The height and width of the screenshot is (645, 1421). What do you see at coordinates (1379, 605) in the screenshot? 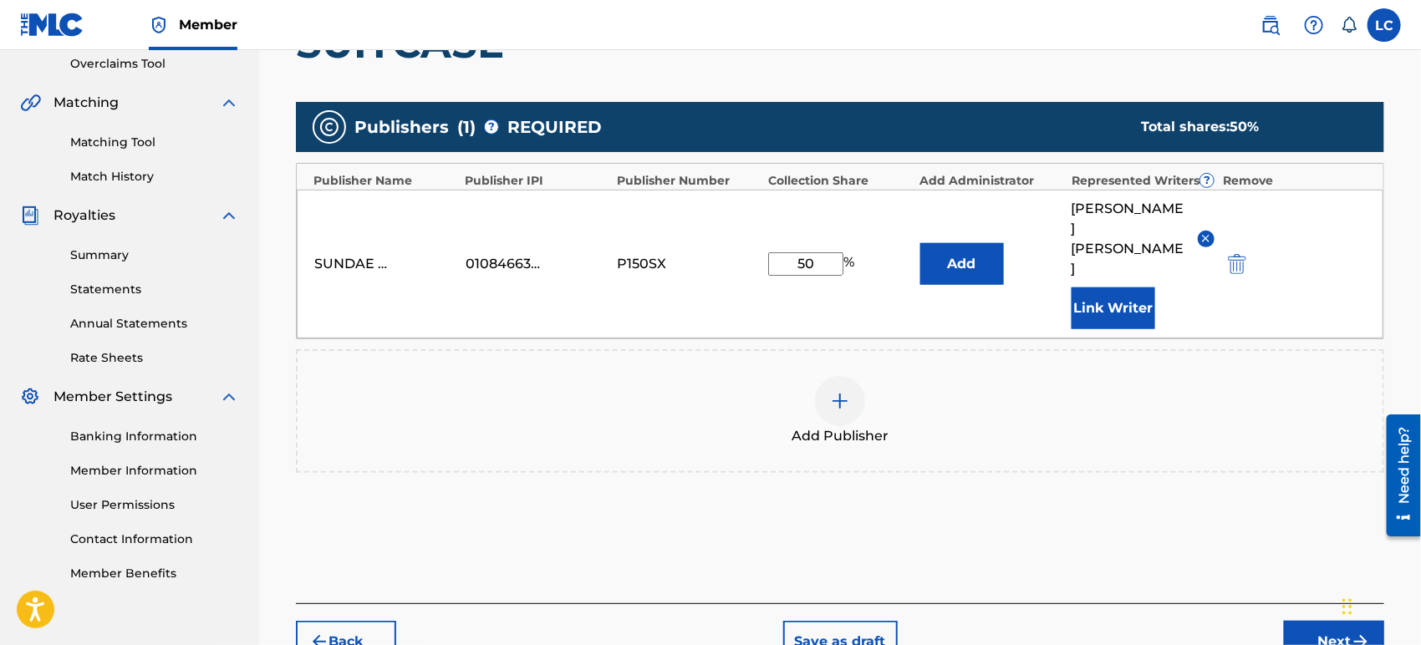
I see `div: Chat Widget` at bounding box center [1379, 605].